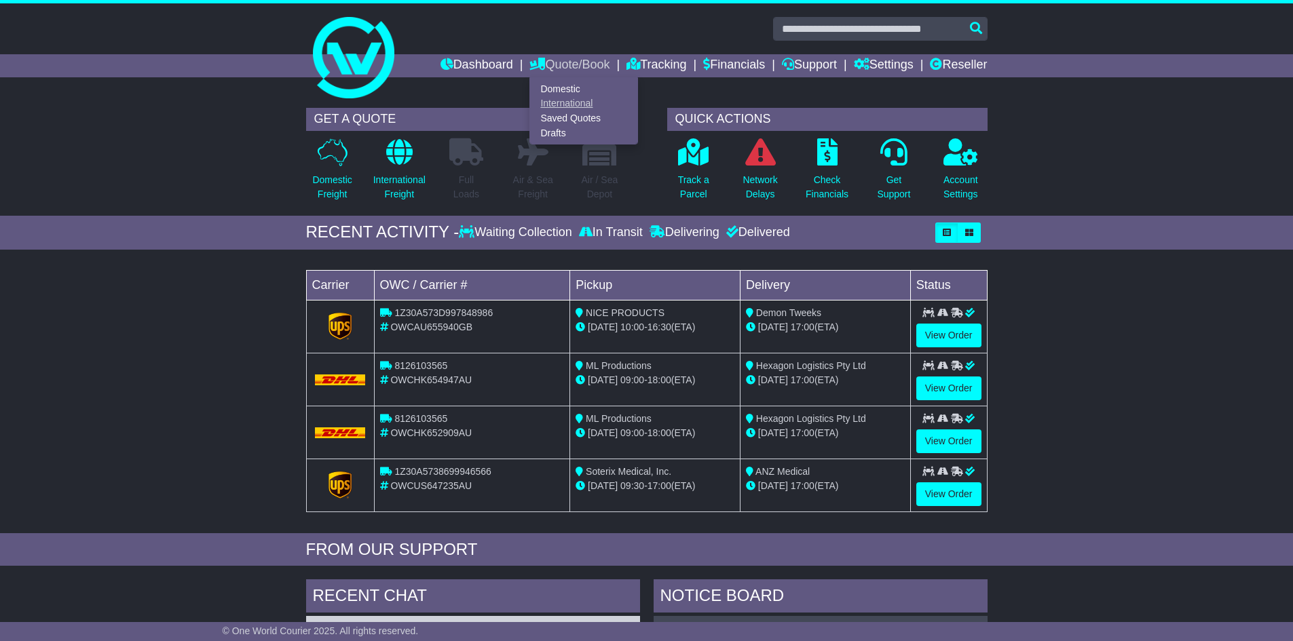 Image resolution: width=1293 pixels, height=641 pixels. What do you see at coordinates (466, 119) in the screenshot?
I see `div: GET A QUOTE` at bounding box center [466, 119].